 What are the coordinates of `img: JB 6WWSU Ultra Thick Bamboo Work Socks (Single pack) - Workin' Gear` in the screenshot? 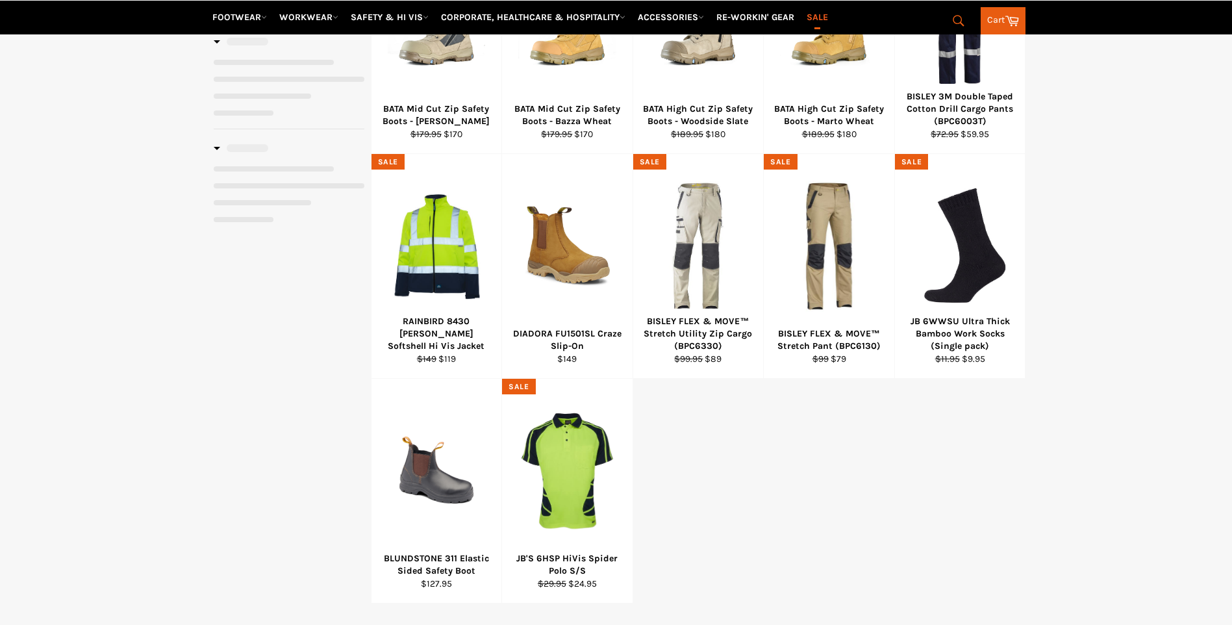 It's located at (960, 246).